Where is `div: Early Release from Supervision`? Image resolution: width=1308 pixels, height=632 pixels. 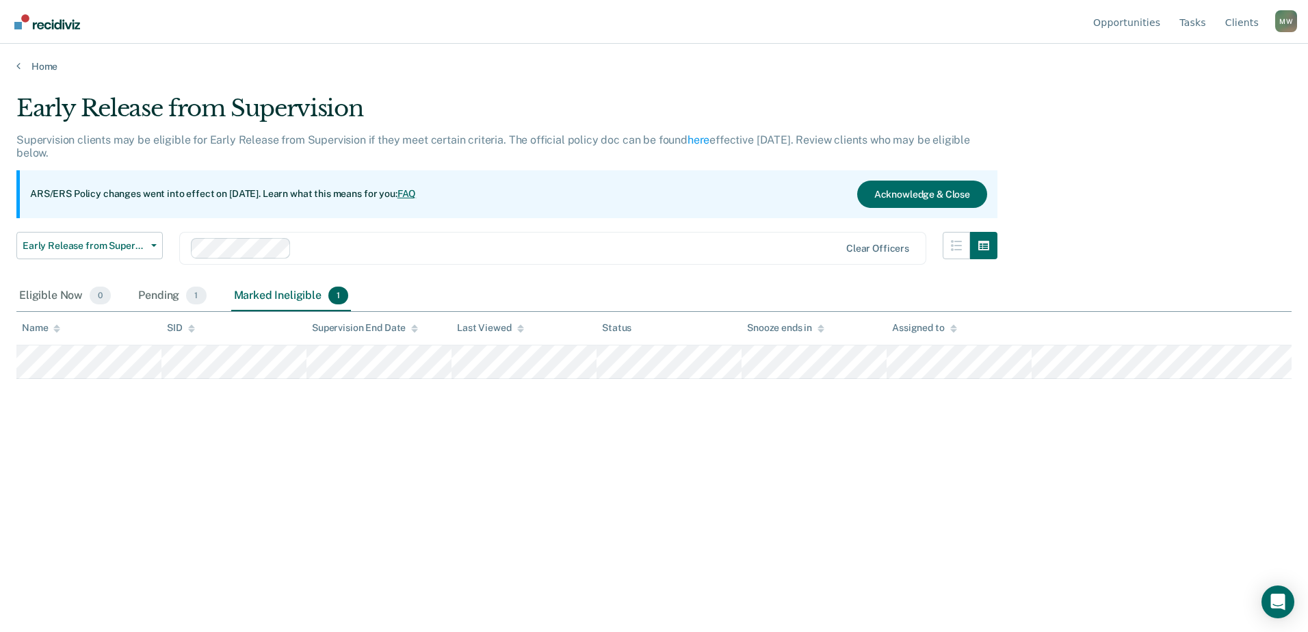 div: Early Release from Supervision is located at coordinates (507, 114).